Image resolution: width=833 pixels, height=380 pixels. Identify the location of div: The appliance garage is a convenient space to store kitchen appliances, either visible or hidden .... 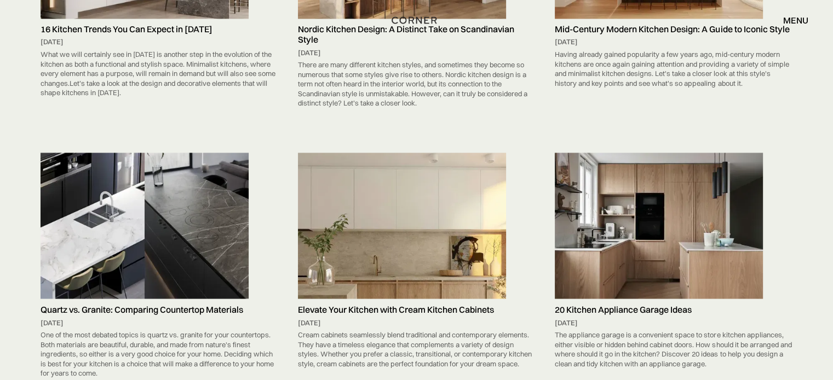
(673, 349).